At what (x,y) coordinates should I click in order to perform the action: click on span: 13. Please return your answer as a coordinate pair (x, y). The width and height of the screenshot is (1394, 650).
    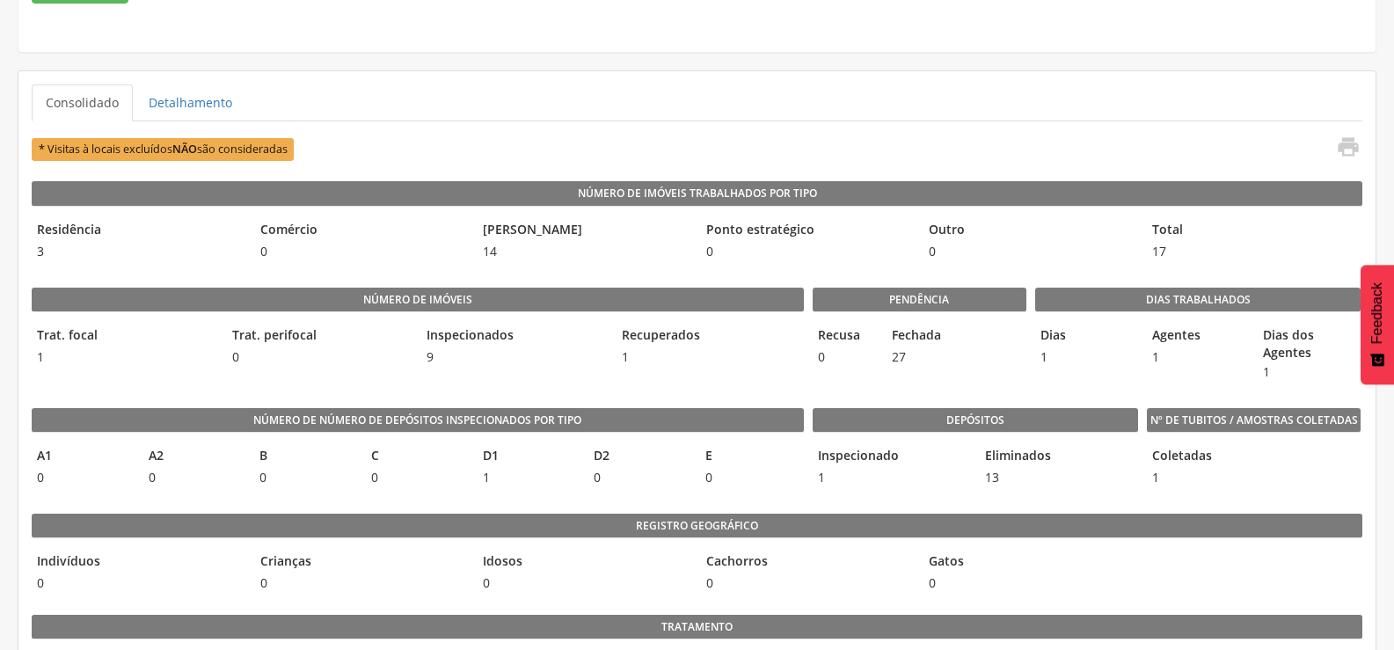
    Looking at the image, I should click on (1059, 478).